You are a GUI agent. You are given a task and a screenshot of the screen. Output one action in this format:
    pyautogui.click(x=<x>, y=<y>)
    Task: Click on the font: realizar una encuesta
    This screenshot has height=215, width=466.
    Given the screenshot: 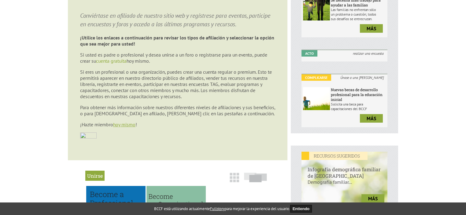 What is the action you would take?
    pyautogui.click(x=368, y=53)
    